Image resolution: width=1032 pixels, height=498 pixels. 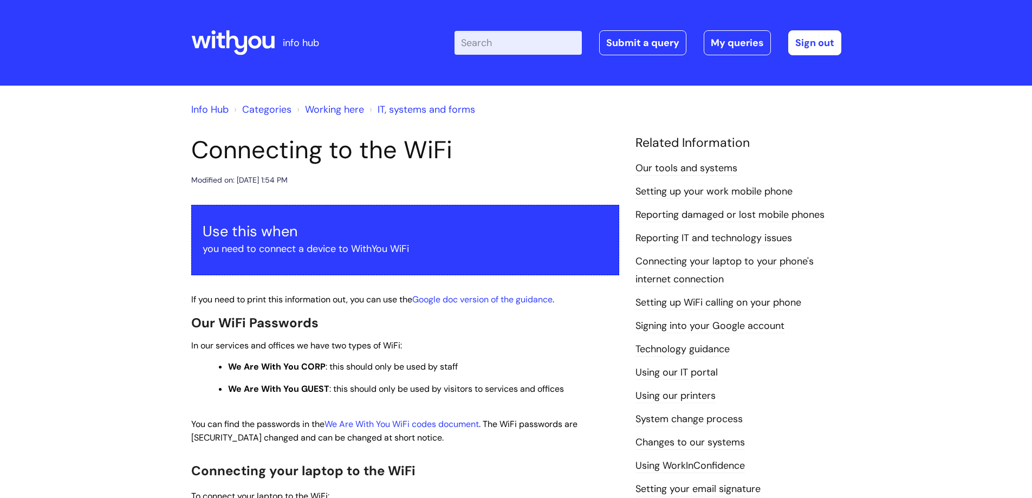 What do you see at coordinates (725, 270) in the screenshot?
I see `a: Connecting your laptop to your phone's internet connection` at bounding box center [725, 270].